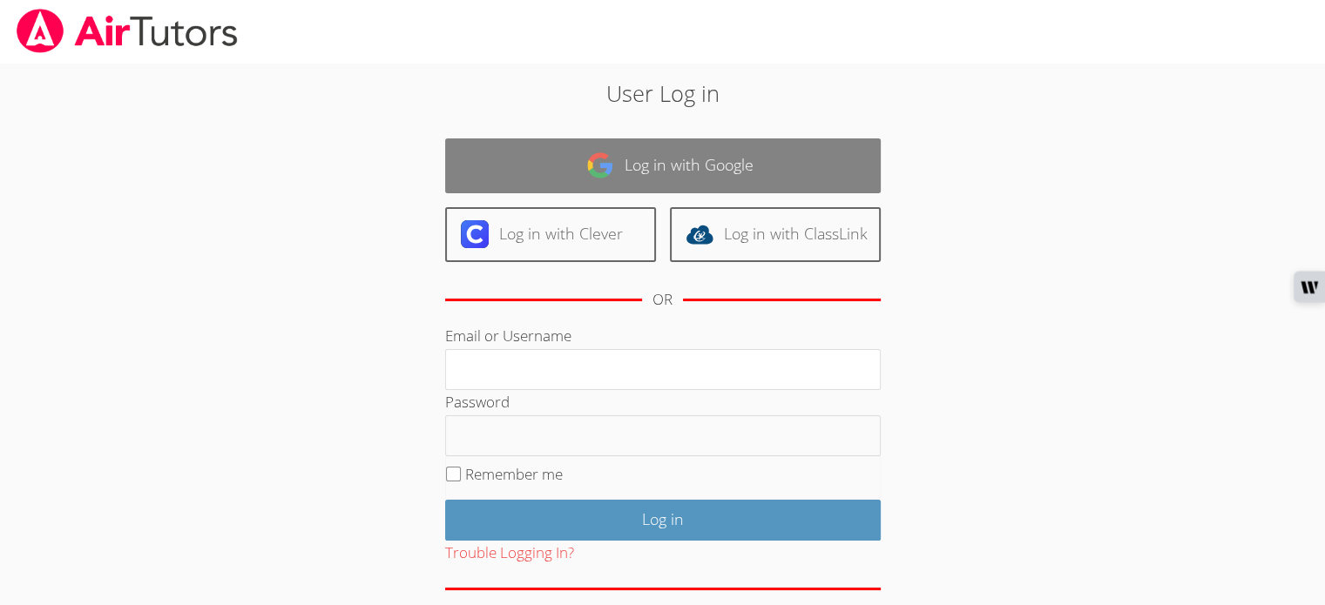 This screenshot has width=1325, height=605. I want to click on img: classlink-logo-d6bb404cc1216ec64c9a2012d9dc4662098be43eaf13dc465df04b49fa7ab582.svg, so click(699, 234).